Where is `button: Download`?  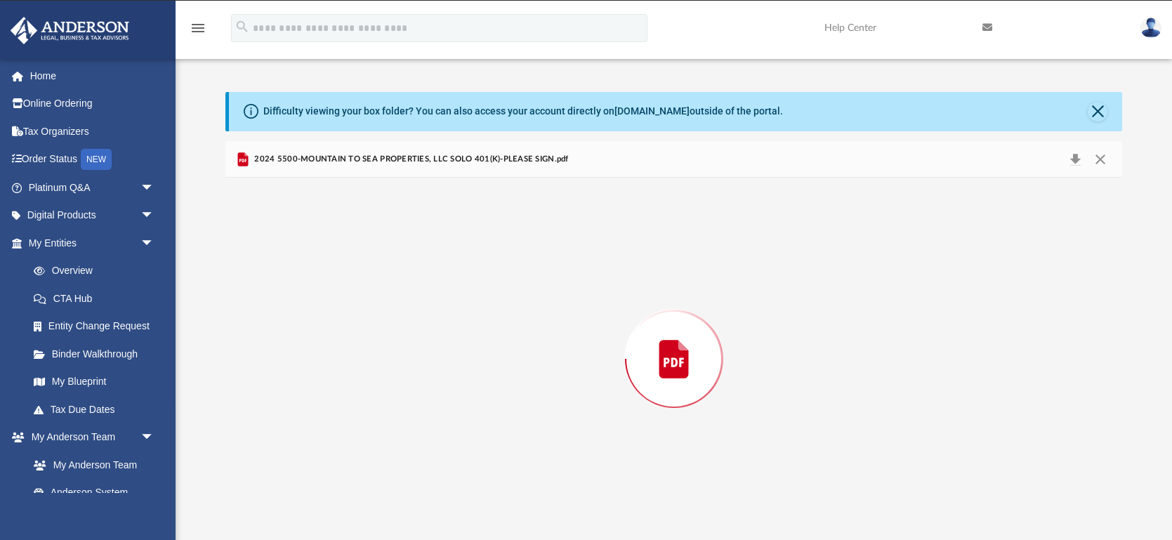
button: Download is located at coordinates (1075, 159).